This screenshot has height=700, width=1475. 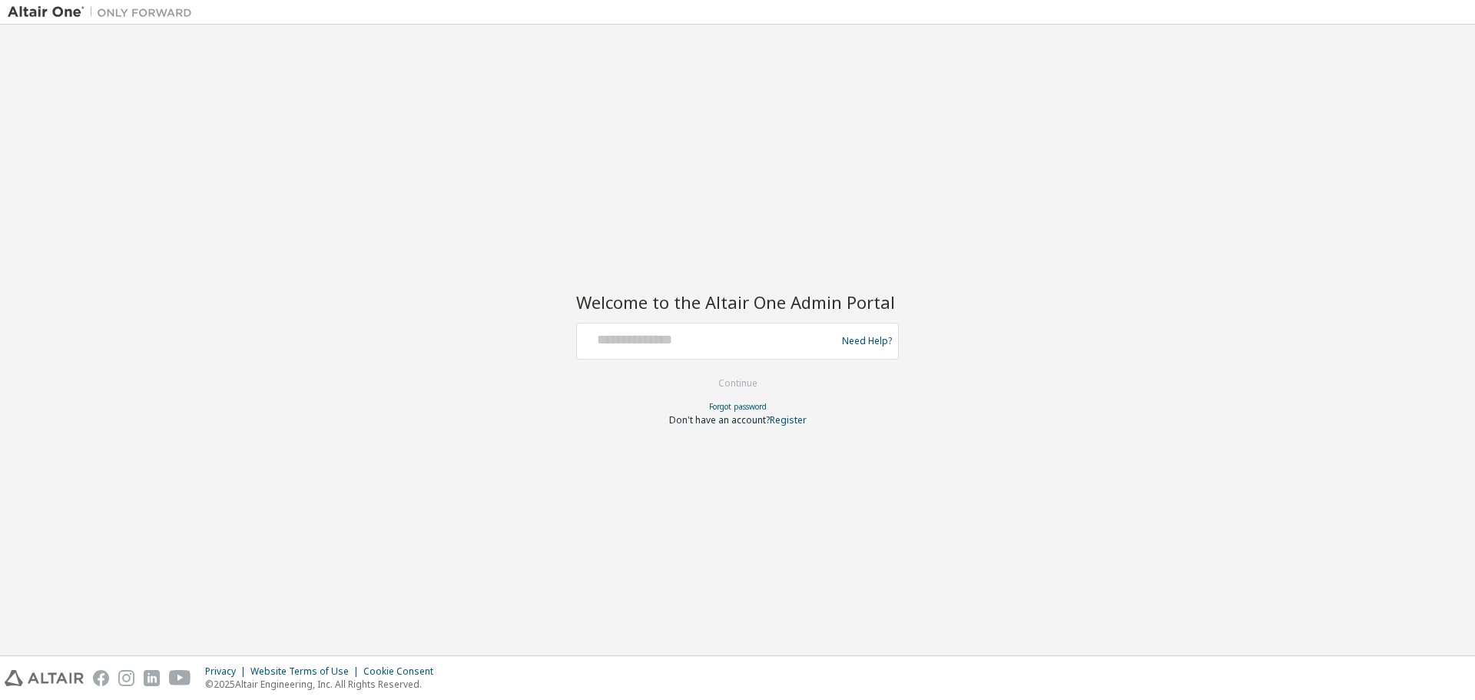 I want to click on img: instagram.svg, so click(x=126, y=677).